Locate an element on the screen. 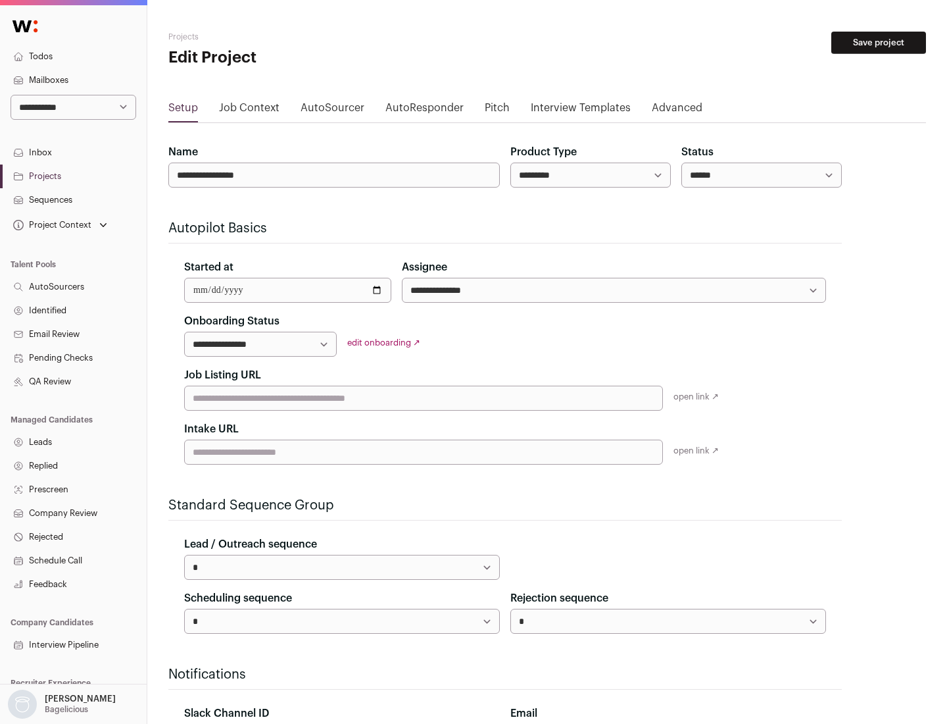 This screenshot has width=947, height=724. a: Interview Templates is located at coordinates (581, 111).